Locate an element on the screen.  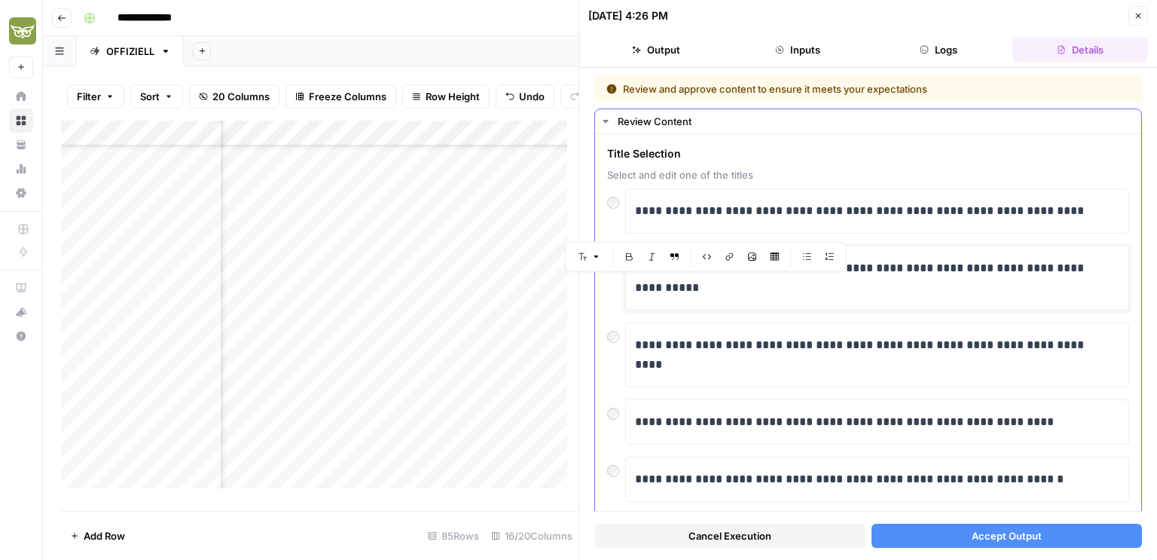
span: Title Selection is located at coordinates (868, 154).